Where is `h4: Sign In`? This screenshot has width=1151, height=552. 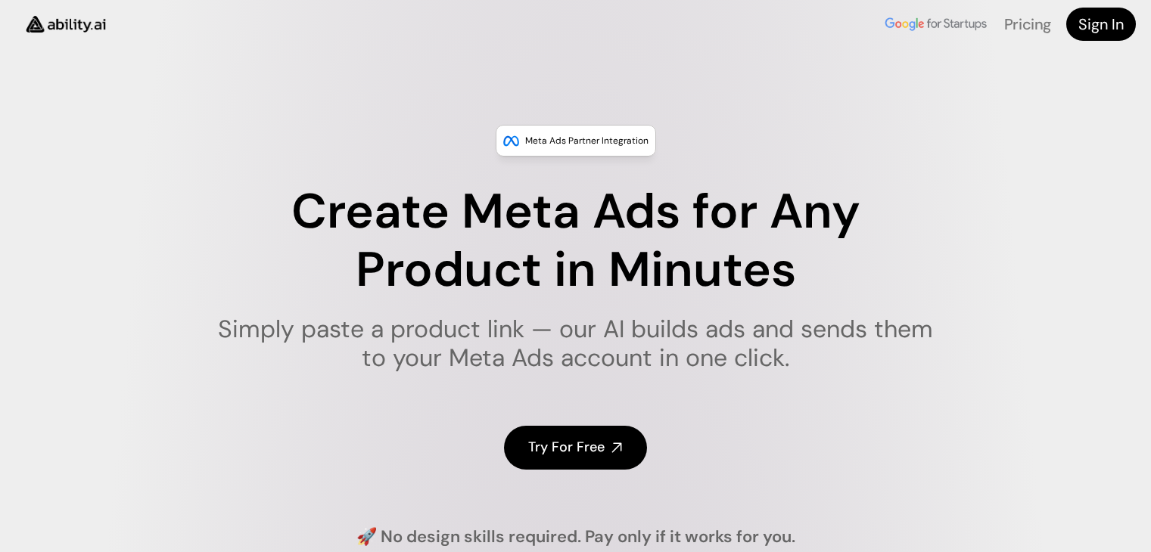
h4: Sign In is located at coordinates (1101, 24).